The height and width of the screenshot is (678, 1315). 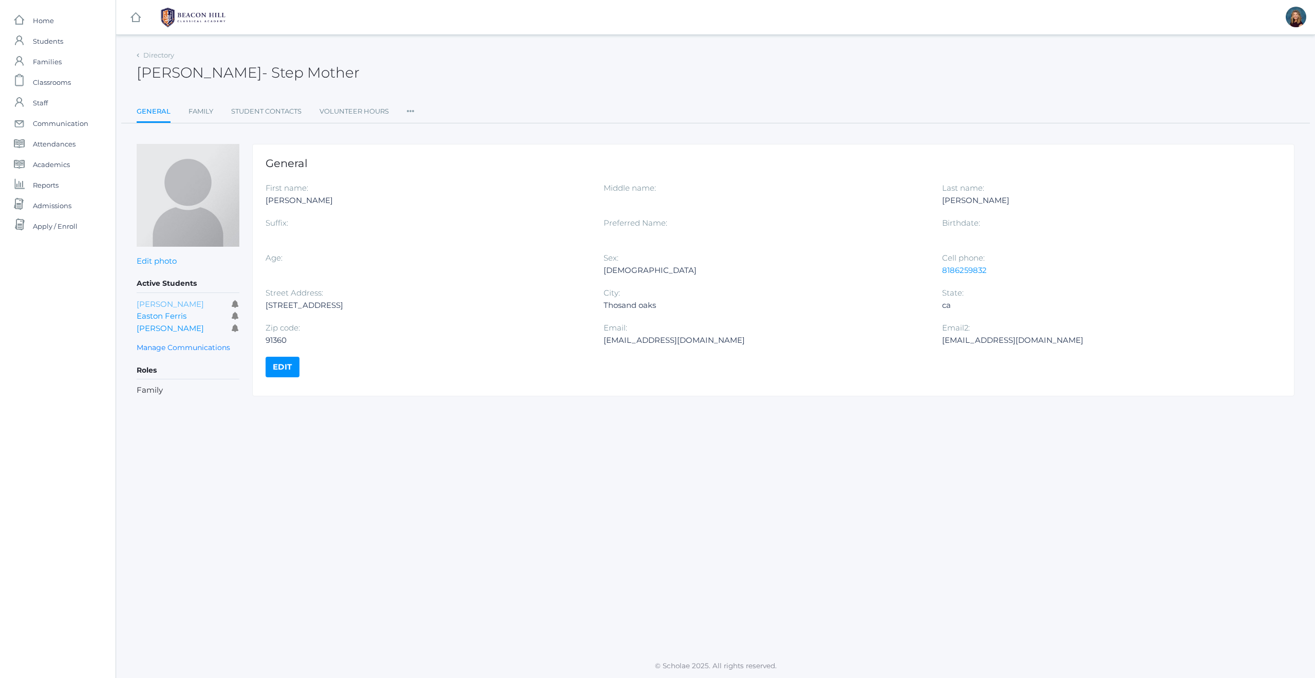 I want to click on div: Thosand oaks, so click(x=765, y=305).